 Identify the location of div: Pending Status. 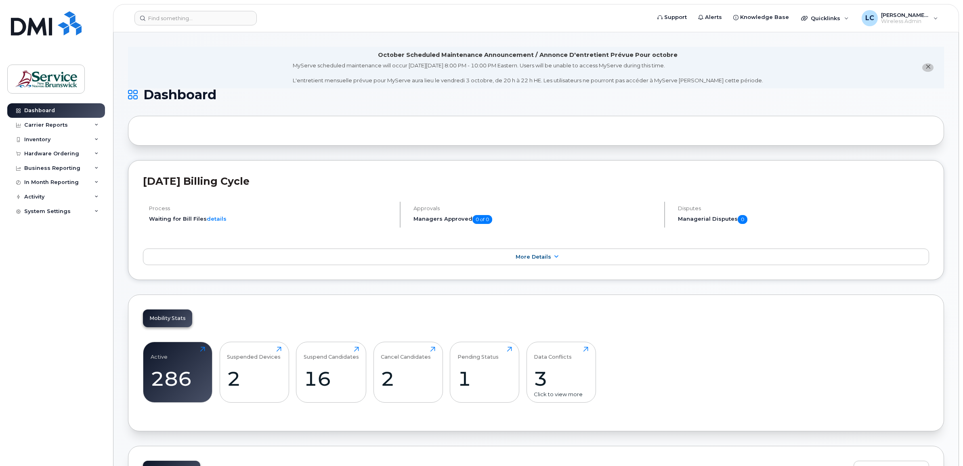
(478, 353).